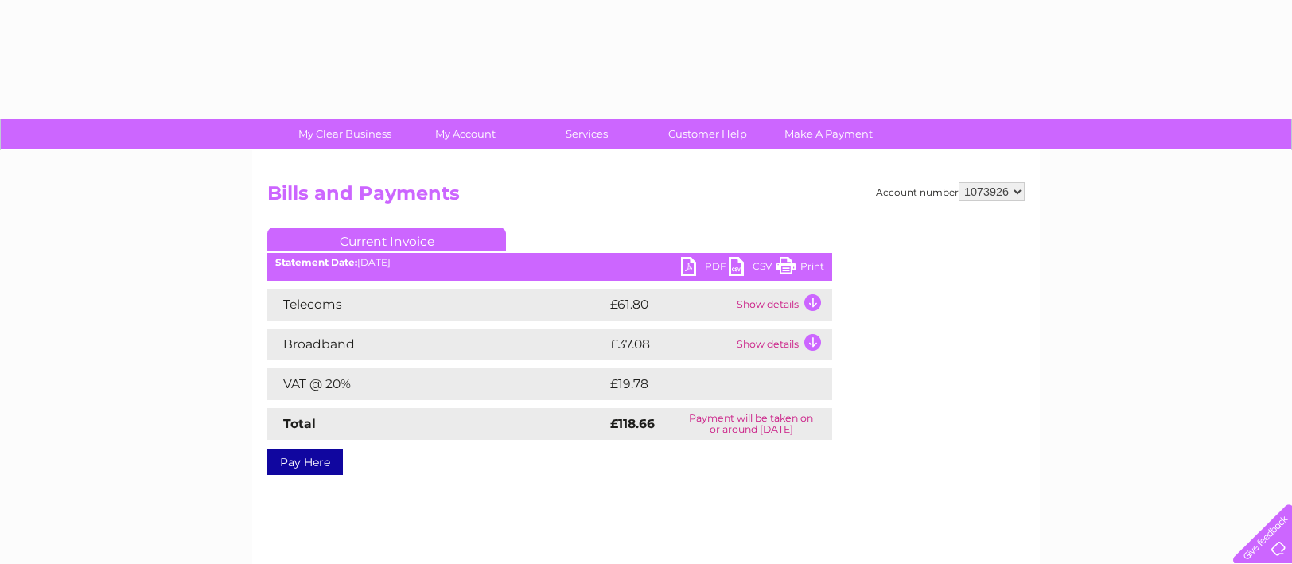  I want to click on td: £19.78, so click(702, 384).